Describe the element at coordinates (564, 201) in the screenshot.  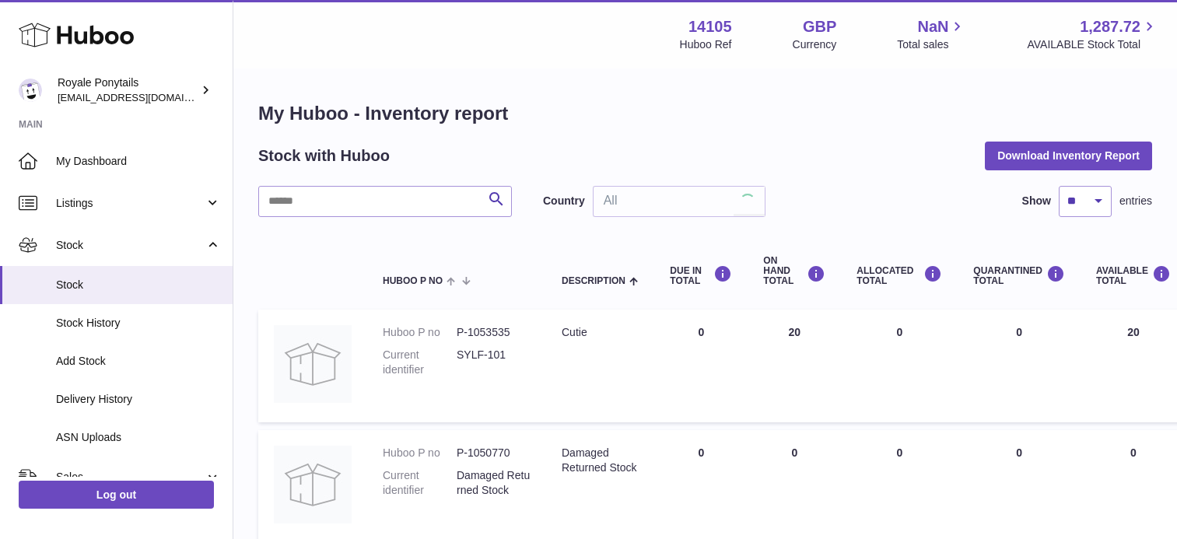
I see `label: Country` at that location.